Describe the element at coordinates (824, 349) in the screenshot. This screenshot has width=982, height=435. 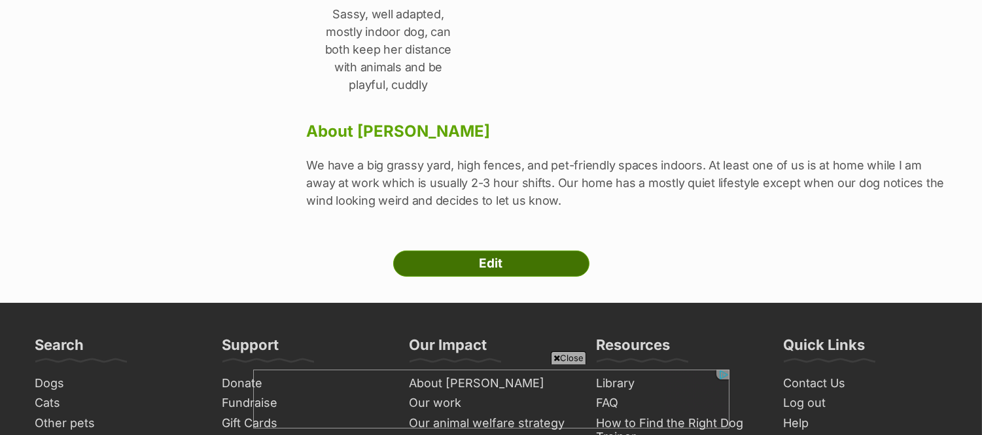
I see `h3: Quick Links` at that location.